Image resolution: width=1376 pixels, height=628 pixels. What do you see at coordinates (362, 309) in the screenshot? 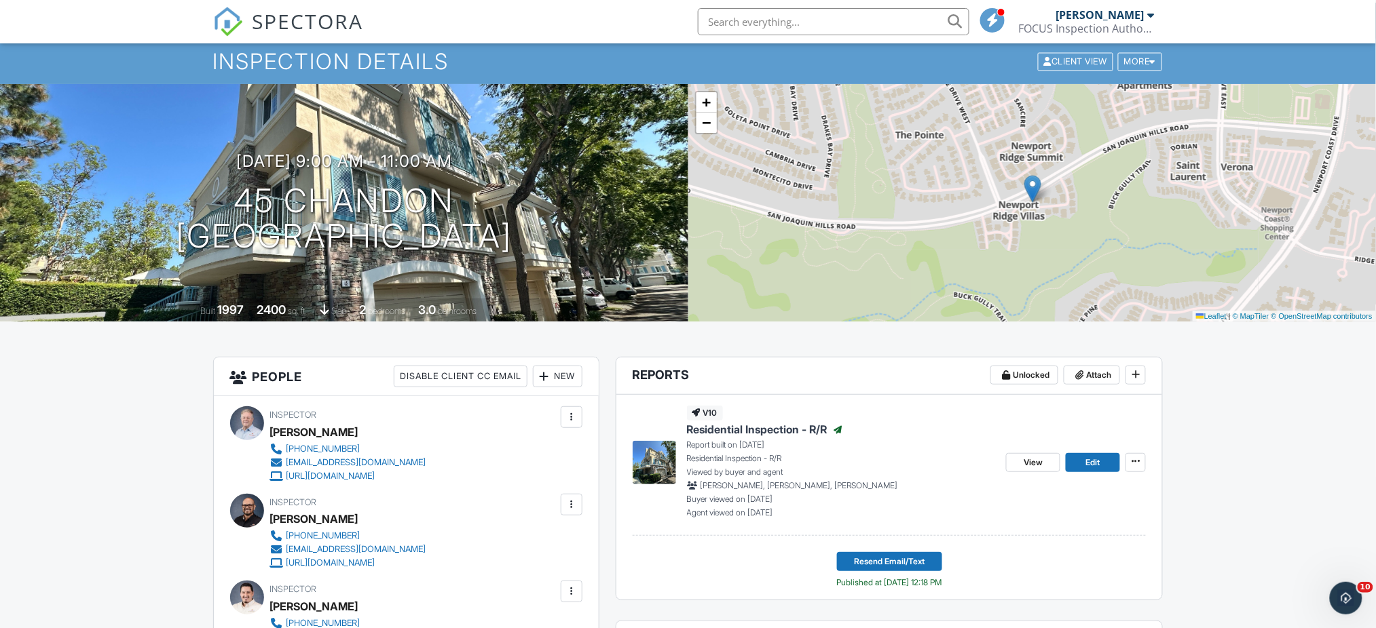
I see `div: 2` at bounding box center [362, 309].